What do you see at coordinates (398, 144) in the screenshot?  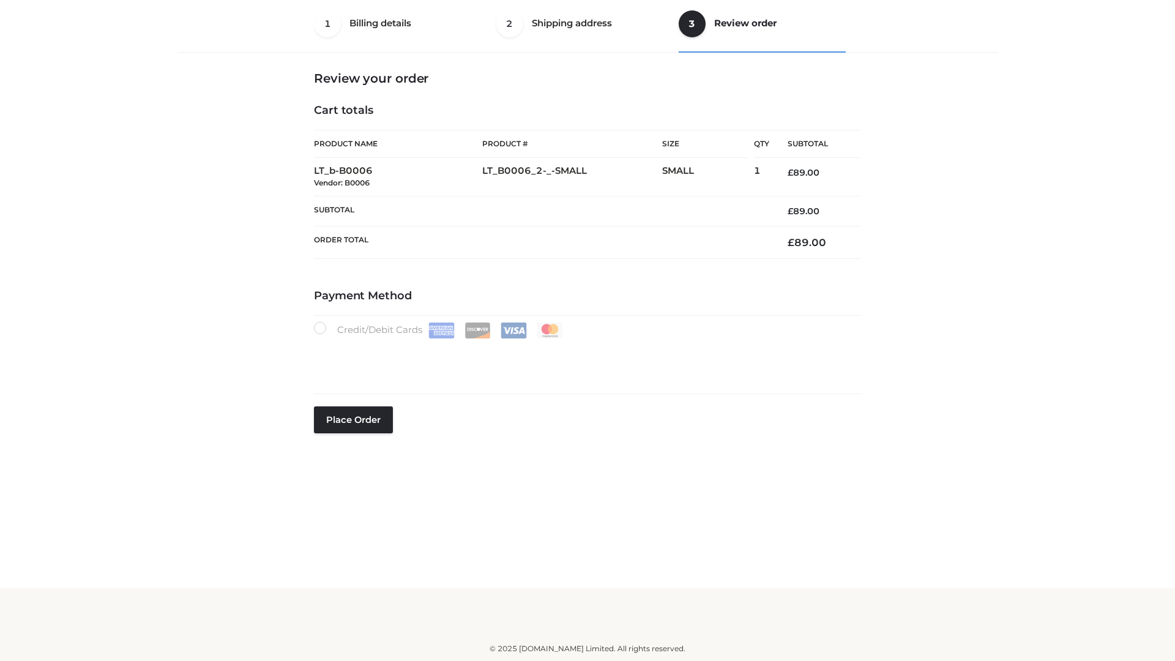 I see `th: Product Name` at bounding box center [398, 144].